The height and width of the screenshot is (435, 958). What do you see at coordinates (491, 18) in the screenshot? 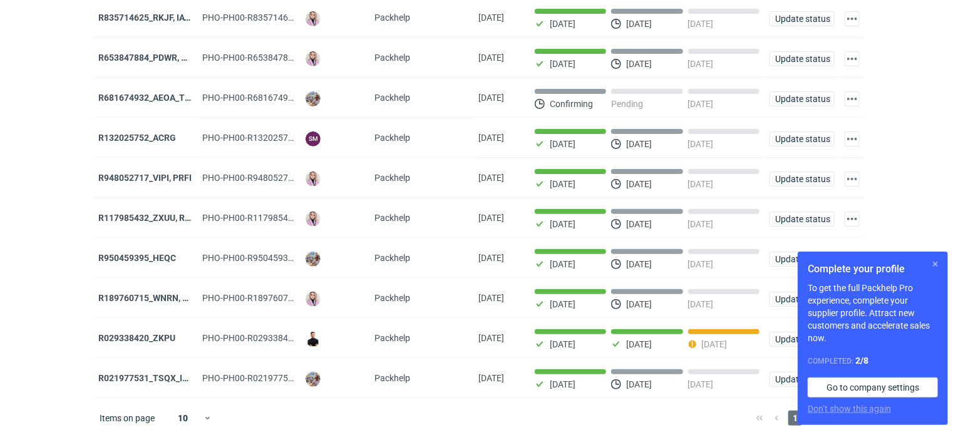
I see `span: 15/09/2025` at bounding box center [491, 18].